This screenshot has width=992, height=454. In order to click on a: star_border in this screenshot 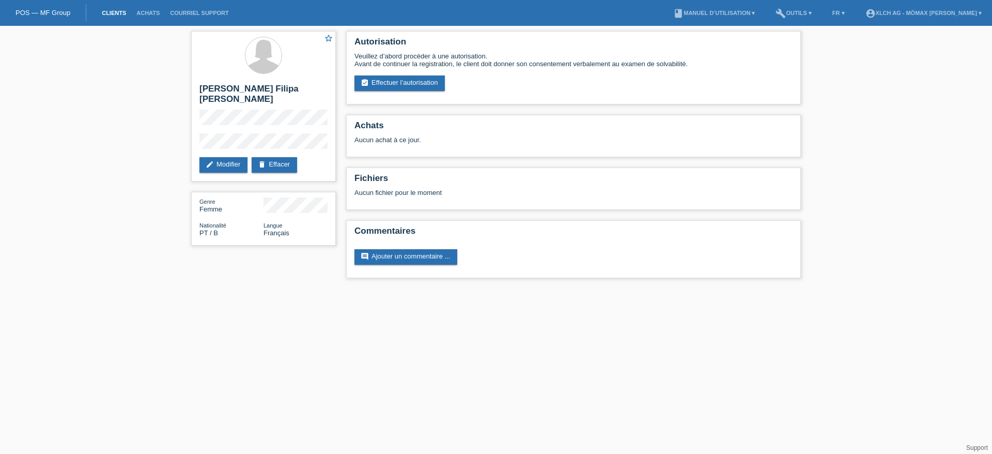, I will do `click(329, 39)`.